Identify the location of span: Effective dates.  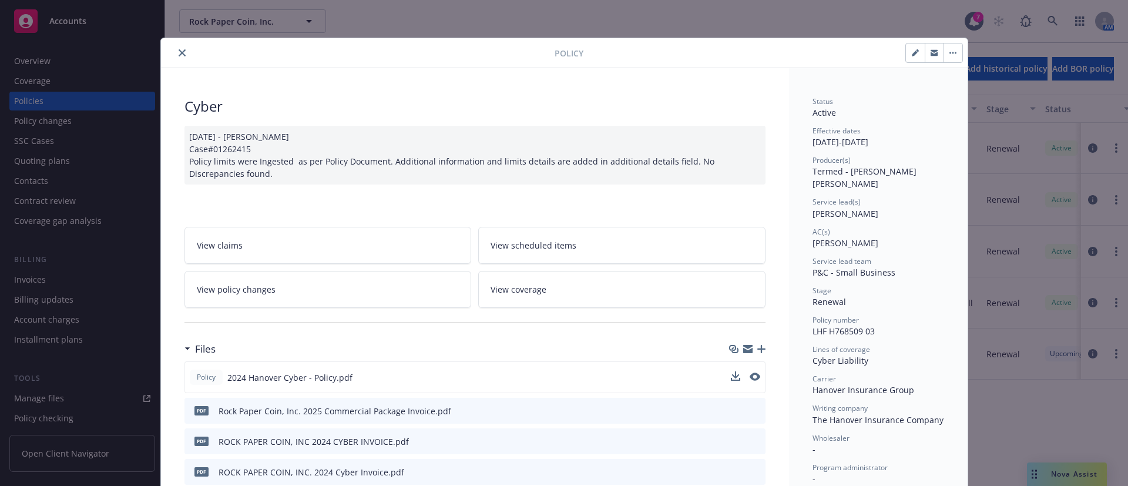
(837, 130).